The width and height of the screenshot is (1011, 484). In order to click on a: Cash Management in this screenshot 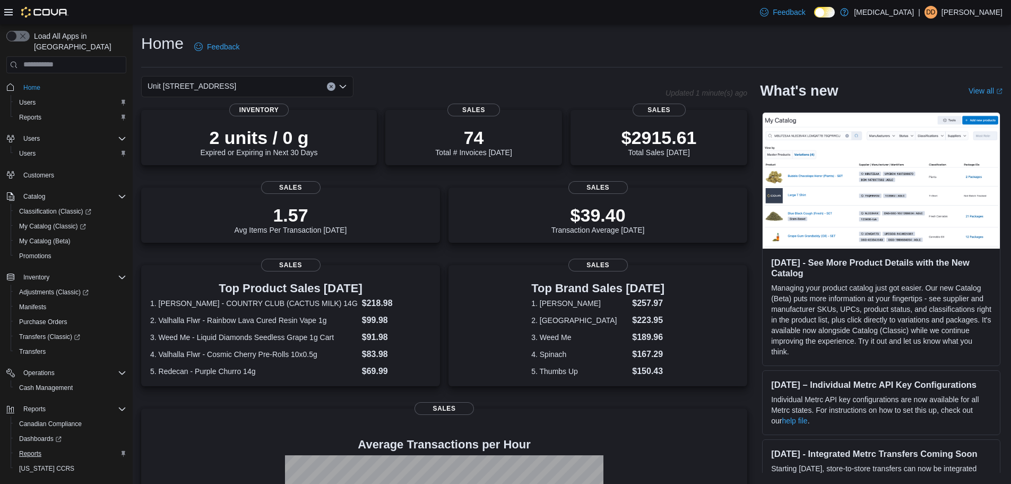, I will do `click(46, 387)`.